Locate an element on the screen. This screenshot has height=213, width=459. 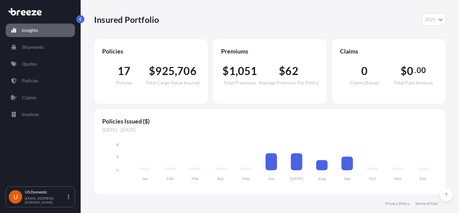
a: Quotes is located at coordinates (40, 64).